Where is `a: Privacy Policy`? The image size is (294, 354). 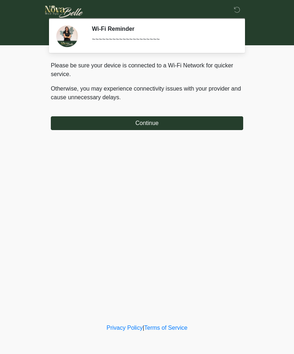 a: Privacy Policy is located at coordinates (125, 328).